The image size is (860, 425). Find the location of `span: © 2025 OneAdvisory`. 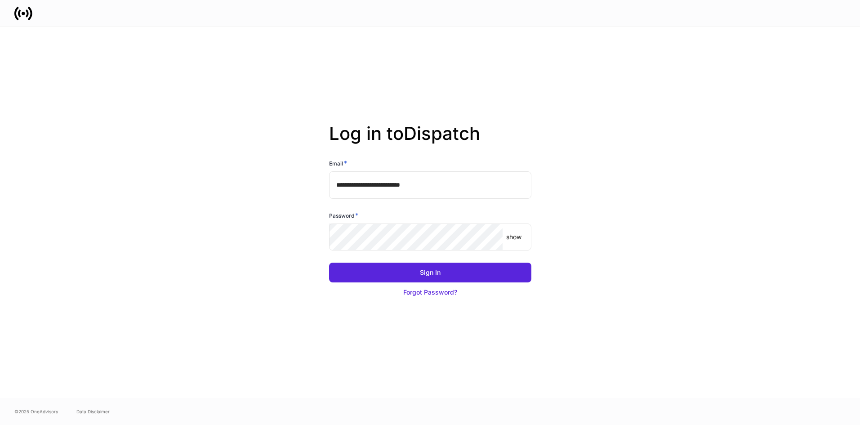

span: © 2025 OneAdvisory is located at coordinates (36, 411).